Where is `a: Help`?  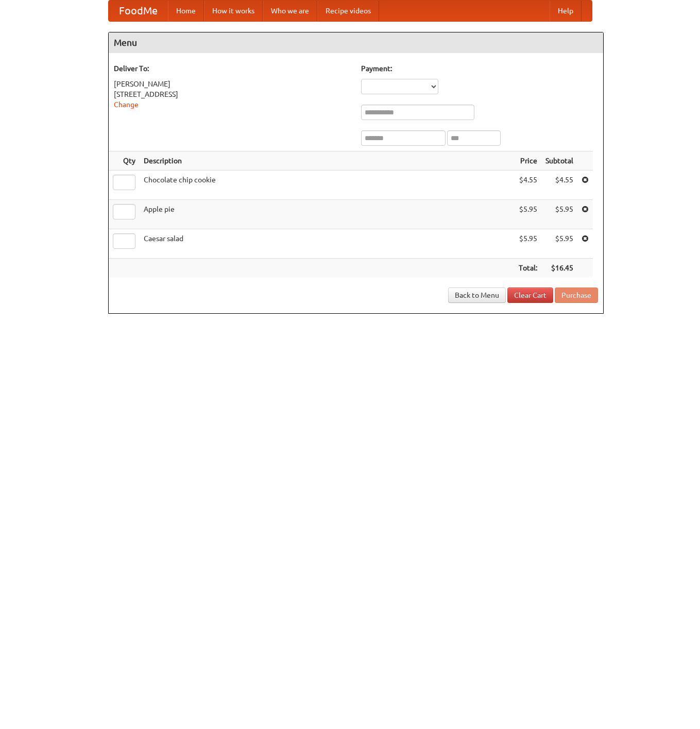 a: Help is located at coordinates (566, 11).